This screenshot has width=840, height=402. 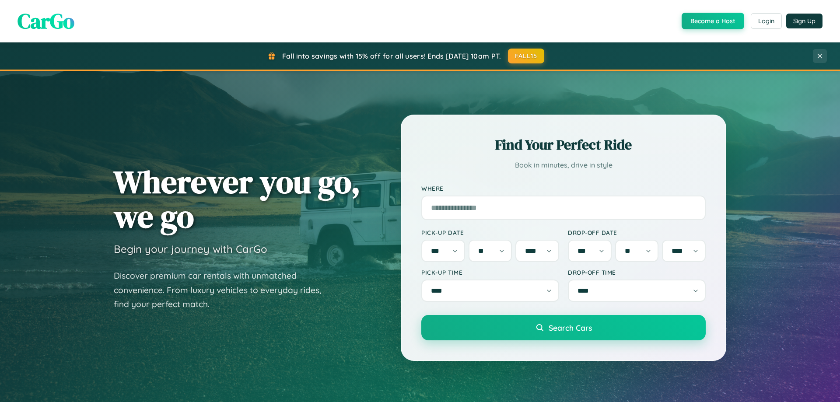 What do you see at coordinates (237, 199) in the screenshot?
I see `h1: Wherever you go, we go` at bounding box center [237, 199].